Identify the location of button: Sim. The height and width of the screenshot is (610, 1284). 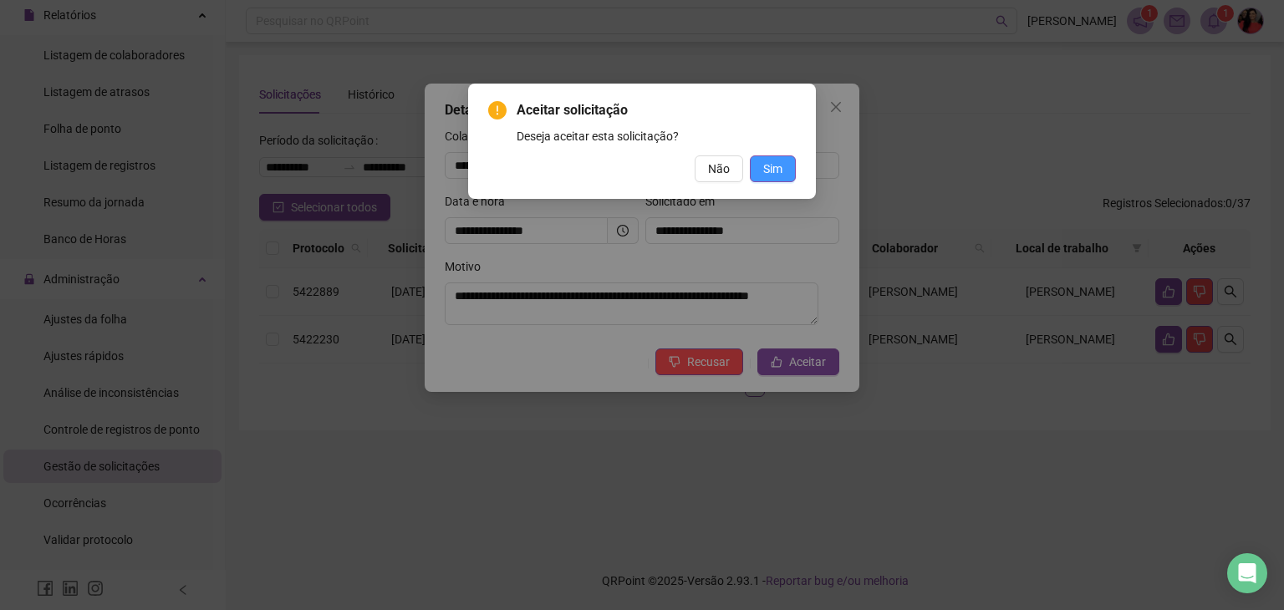
(772, 169).